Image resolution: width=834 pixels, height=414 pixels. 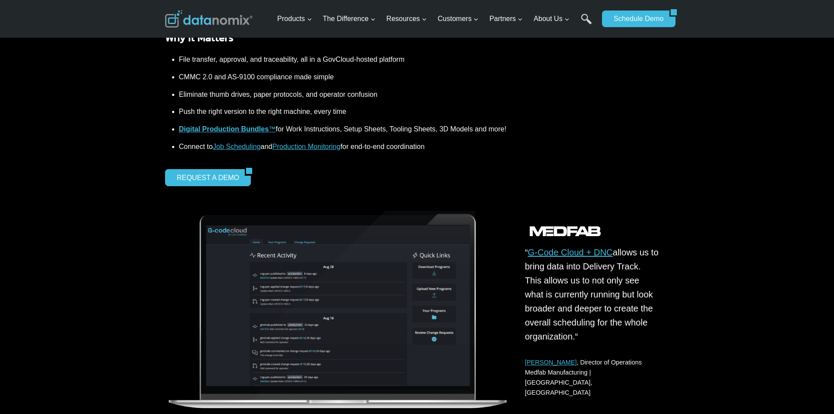 What do you see at coordinates (351, 147) in the screenshot?
I see `li: Connect to and for end-to-end coordination` at bounding box center [351, 147].